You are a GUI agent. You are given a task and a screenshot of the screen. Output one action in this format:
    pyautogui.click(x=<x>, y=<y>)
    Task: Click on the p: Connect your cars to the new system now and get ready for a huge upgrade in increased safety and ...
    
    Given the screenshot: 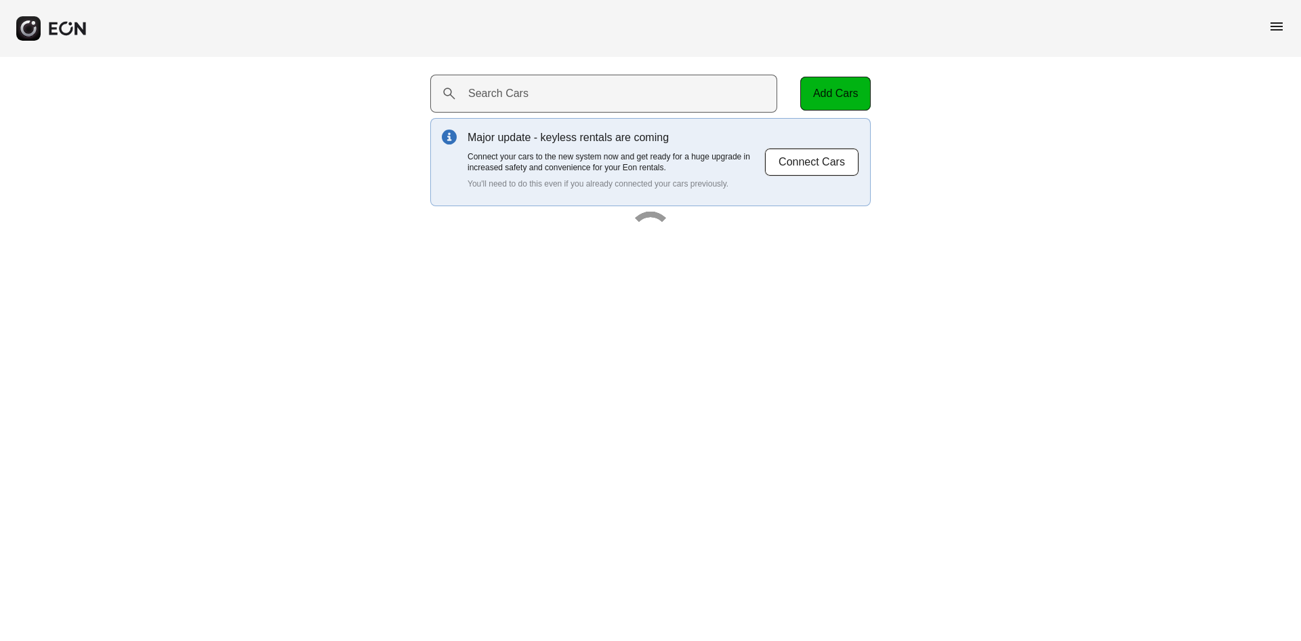 What is the action you would take?
    pyautogui.click(x=616, y=162)
    